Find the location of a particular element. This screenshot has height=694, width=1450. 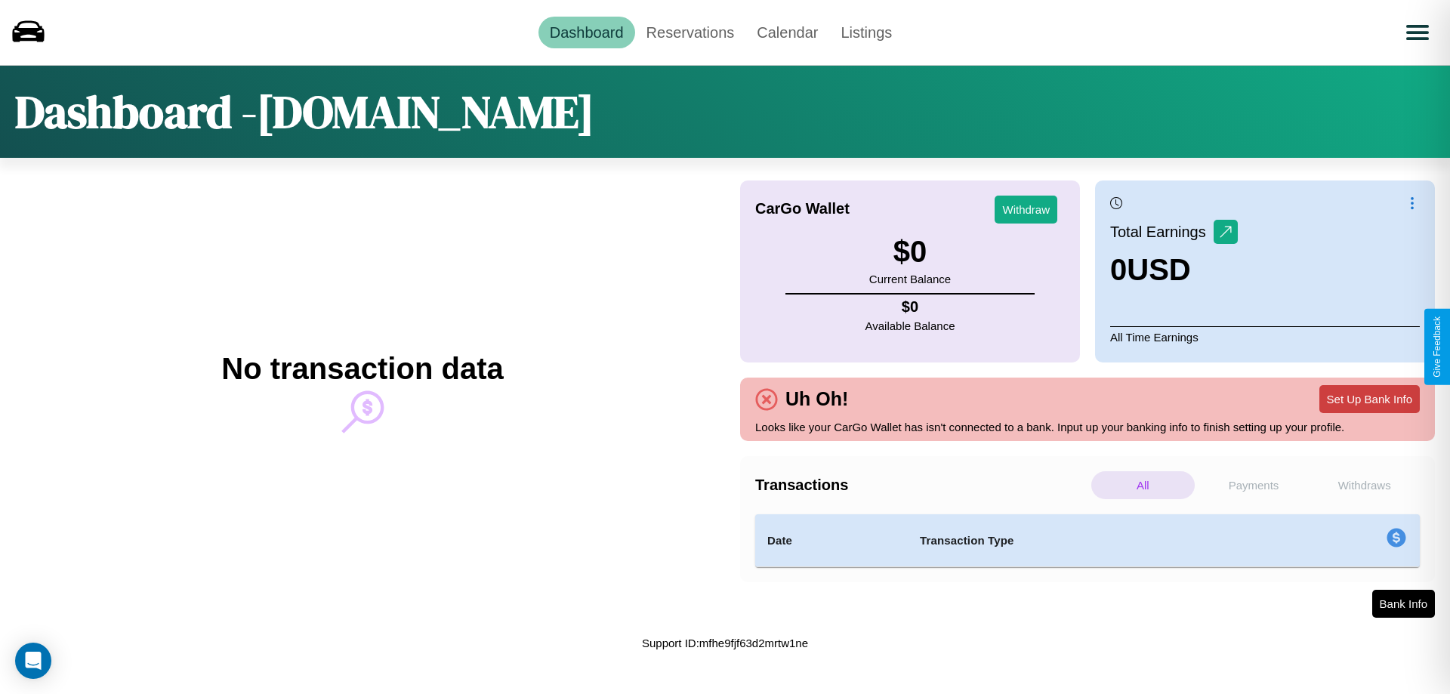

p: Payments is located at coordinates (1253, 485).